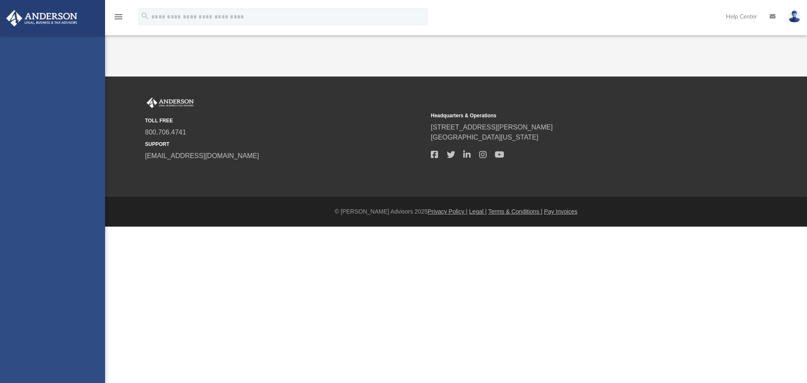  I want to click on i: menu, so click(118, 17).